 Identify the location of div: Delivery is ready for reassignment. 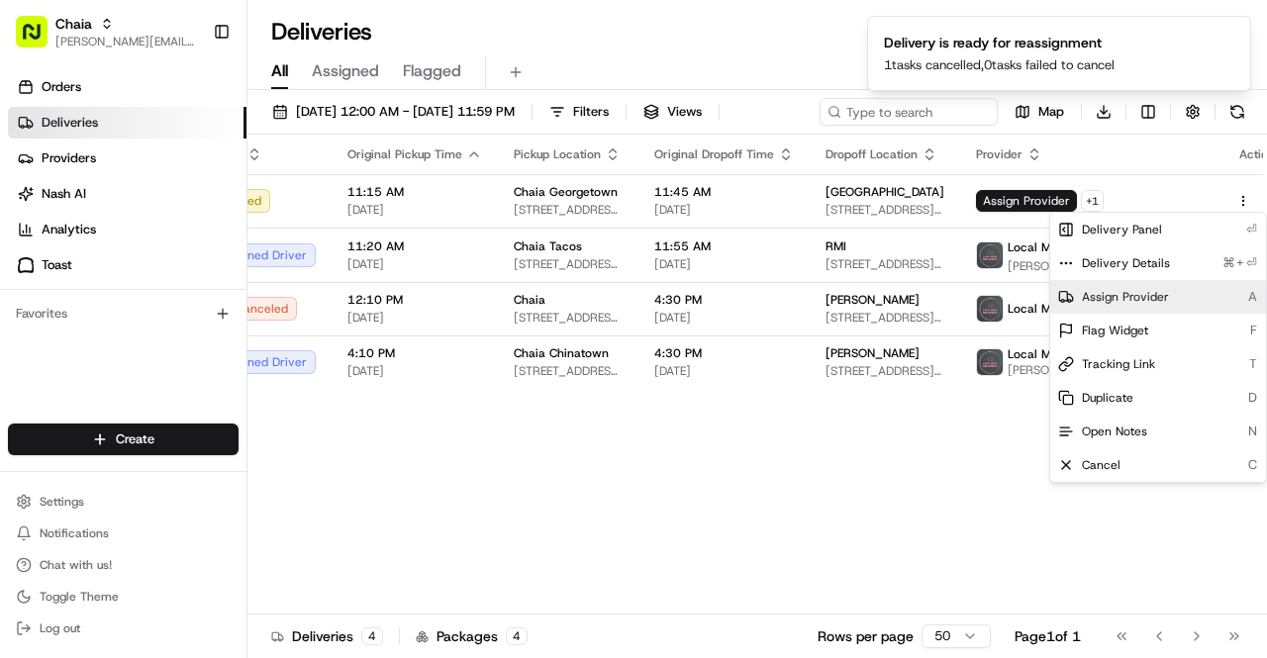
(999, 43).